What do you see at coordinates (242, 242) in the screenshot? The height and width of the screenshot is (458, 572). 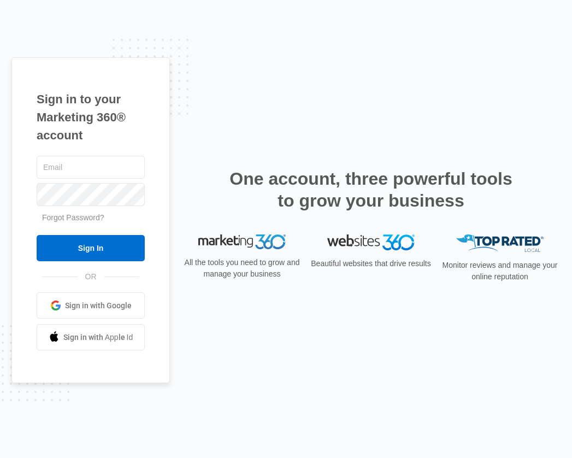 I see `img: Marketing 360` at bounding box center [242, 242].